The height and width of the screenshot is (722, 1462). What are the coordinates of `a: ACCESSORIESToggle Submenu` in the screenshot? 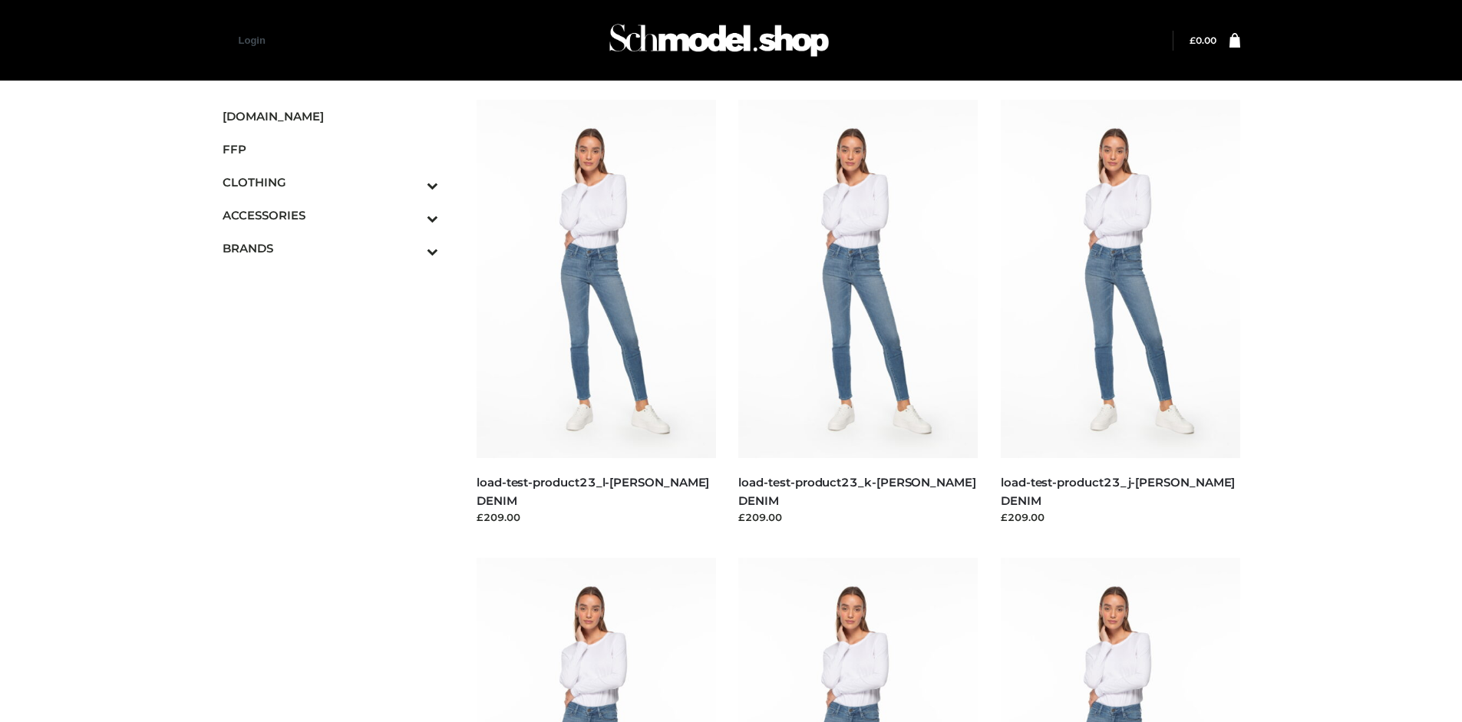 It's located at (331, 215).